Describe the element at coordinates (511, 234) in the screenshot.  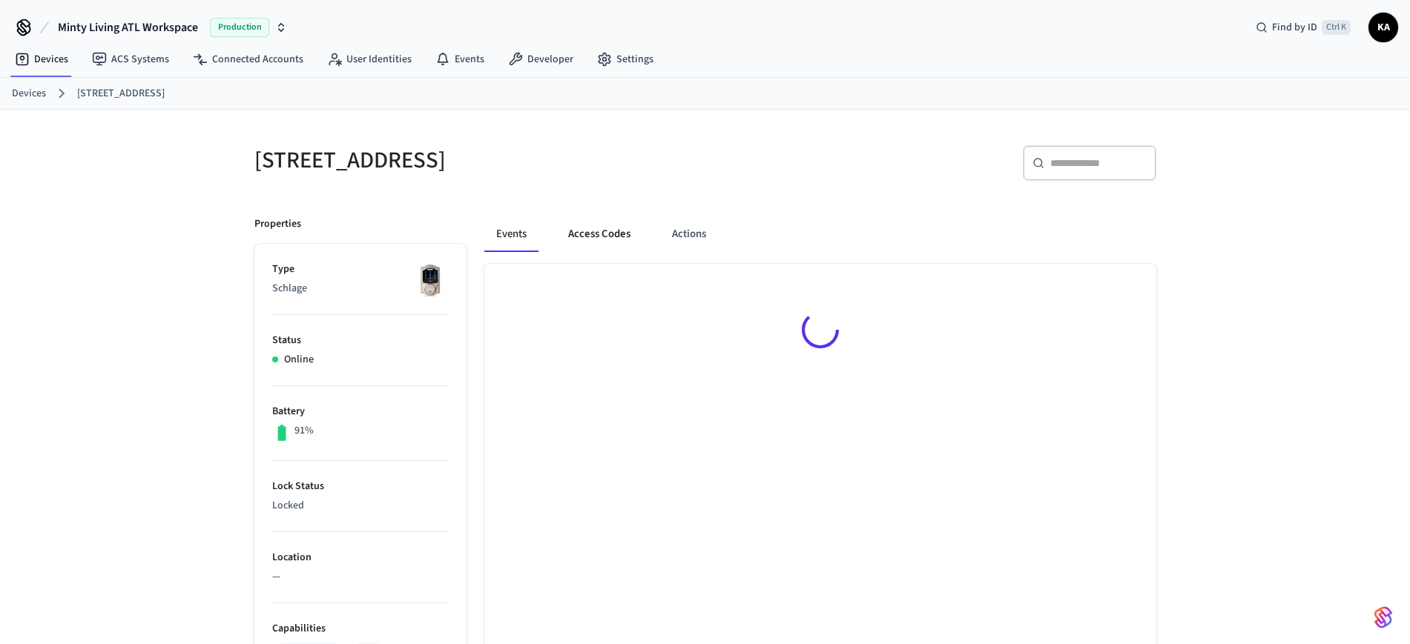
I see `button: Events` at that location.